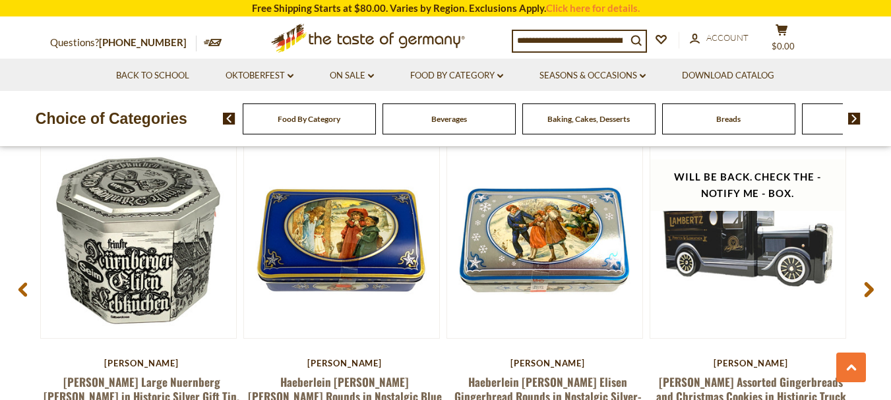 The image size is (891, 400). Describe the element at coordinates (588, 119) in the screenshot. I see `span: Baking, Cakes, Desserts` at that location.